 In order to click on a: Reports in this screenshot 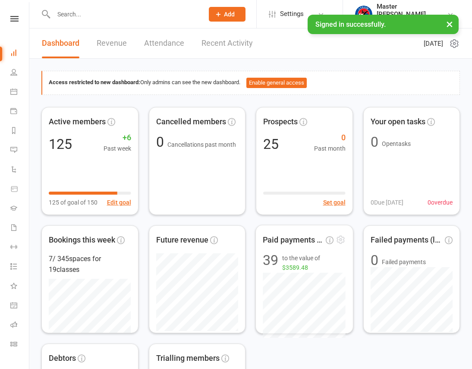, I will do `click(20, 131)`.